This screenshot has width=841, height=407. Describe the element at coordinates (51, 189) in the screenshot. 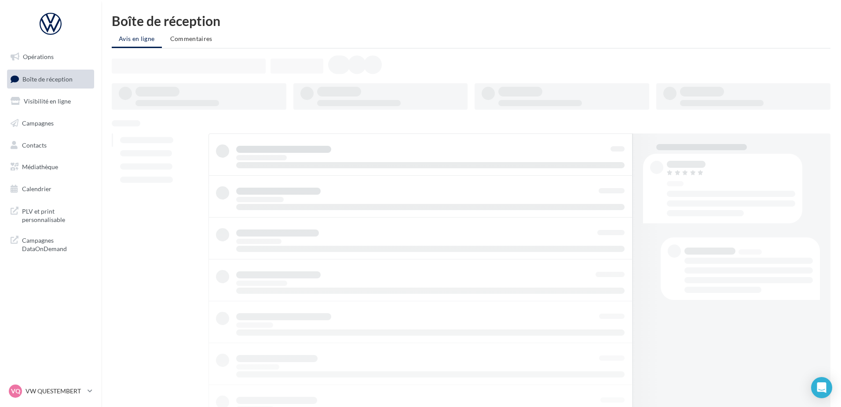

I see `a: Calendrier` at that location.